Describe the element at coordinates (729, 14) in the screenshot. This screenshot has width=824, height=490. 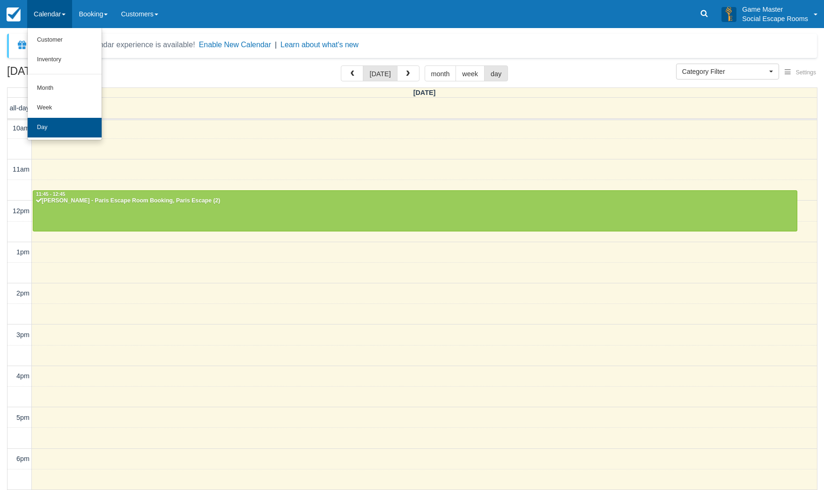
I see `img: A3` at that location.